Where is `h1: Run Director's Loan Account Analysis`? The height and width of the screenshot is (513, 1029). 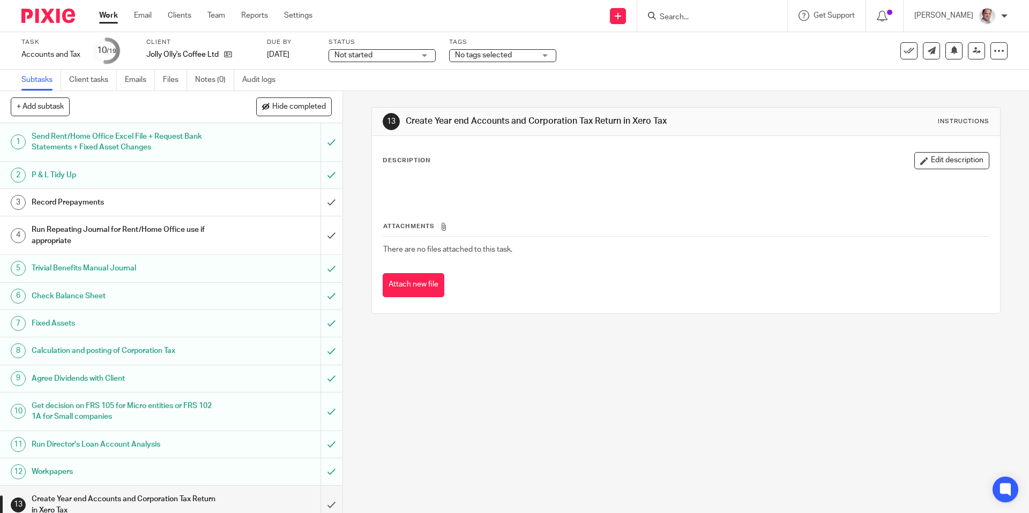
h1: Run Director's Loan Account Analysis is located at coordinates (124, 445).